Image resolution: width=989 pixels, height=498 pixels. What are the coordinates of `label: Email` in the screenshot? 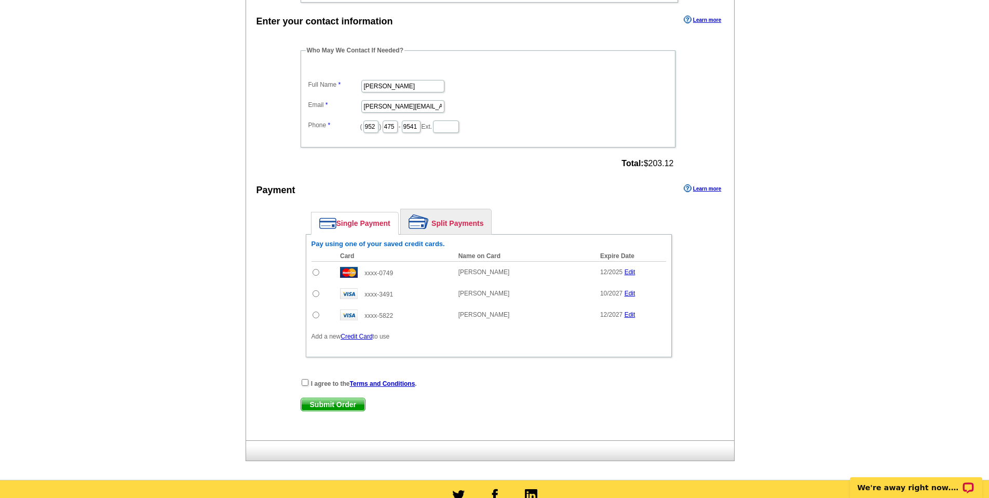 It's located at (334, 105).